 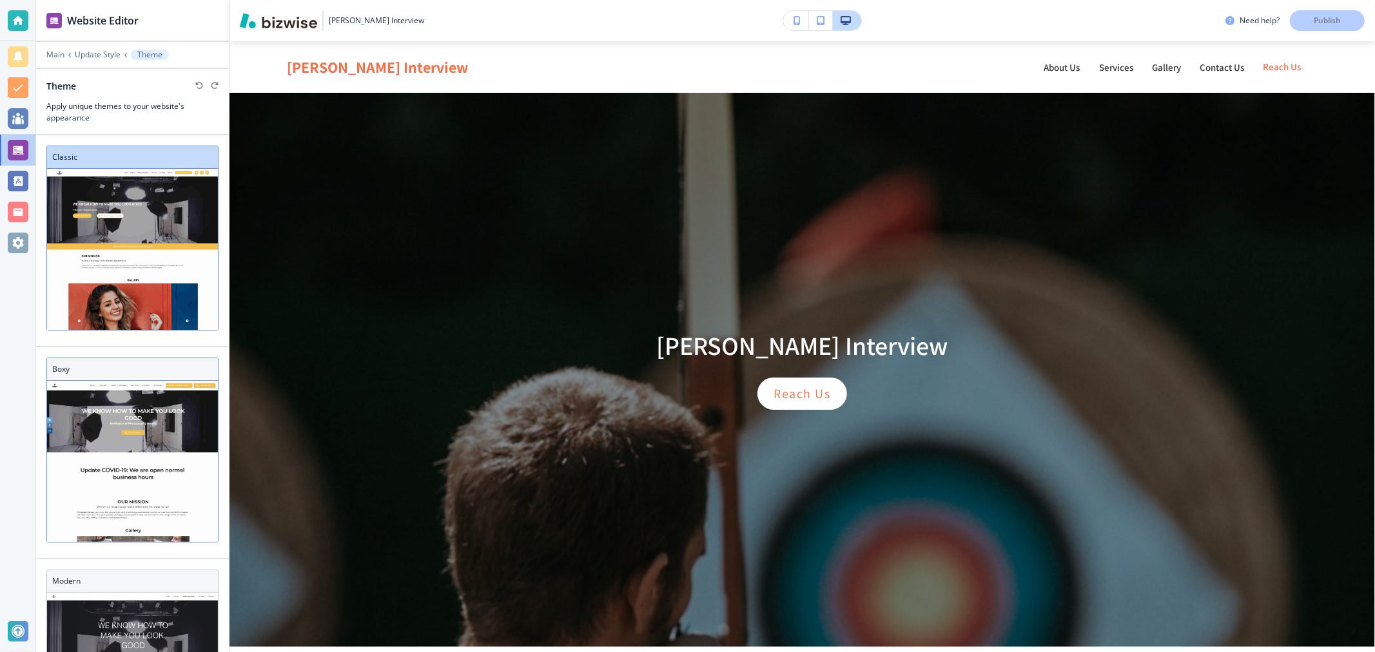 I want to click on p: Contact Us, so click(x=1223, y=67).